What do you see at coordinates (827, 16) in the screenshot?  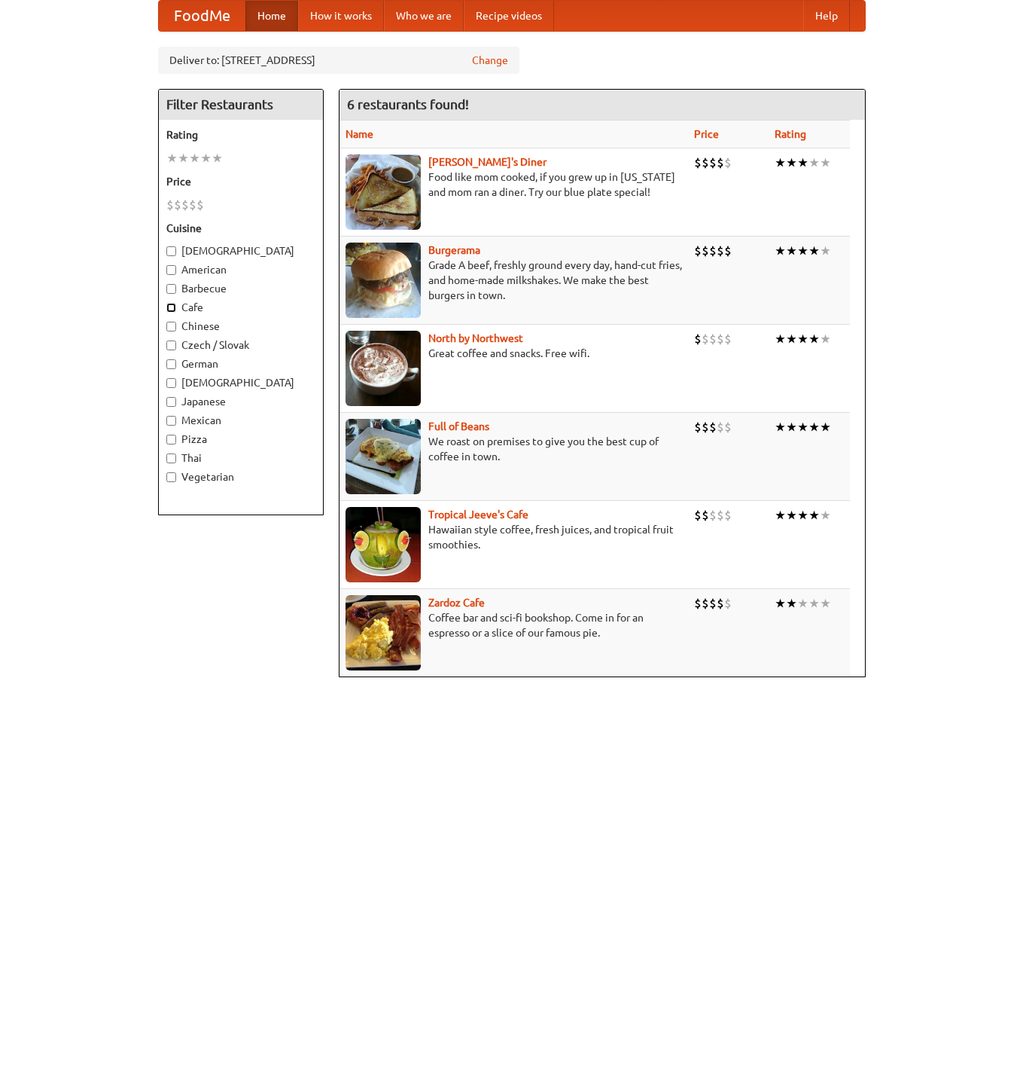 I see `a: Help` at bounding box center [827, 16].